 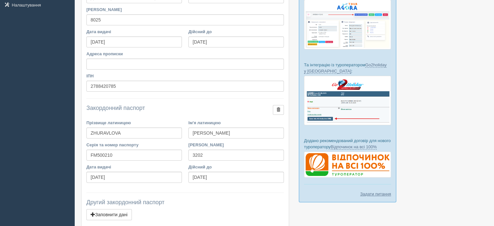 I want to click on h4: Другий закордонний паспорт, so click(x=185, y=202).